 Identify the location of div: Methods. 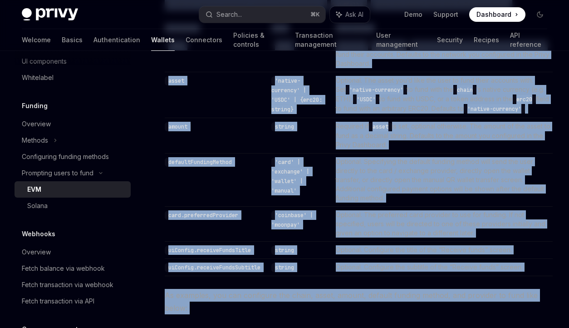
(35, 140).